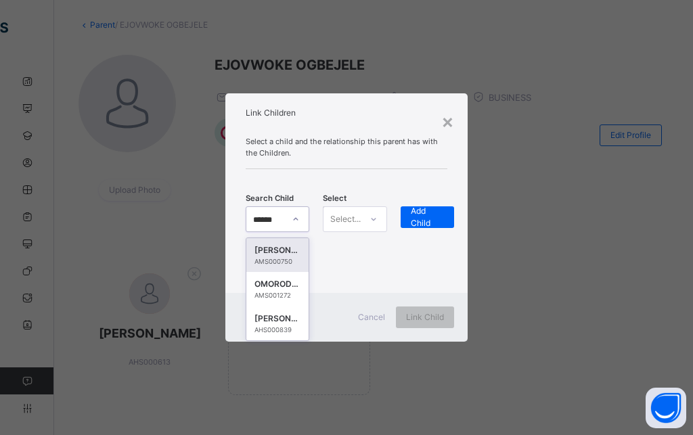 This screenshot has height=435, width=693. What do you see at coordinates (346, 147) in the screenshot?
I see `span: Select a child and the relationship this parent has with the Children.` at bounding box center [346, 147].